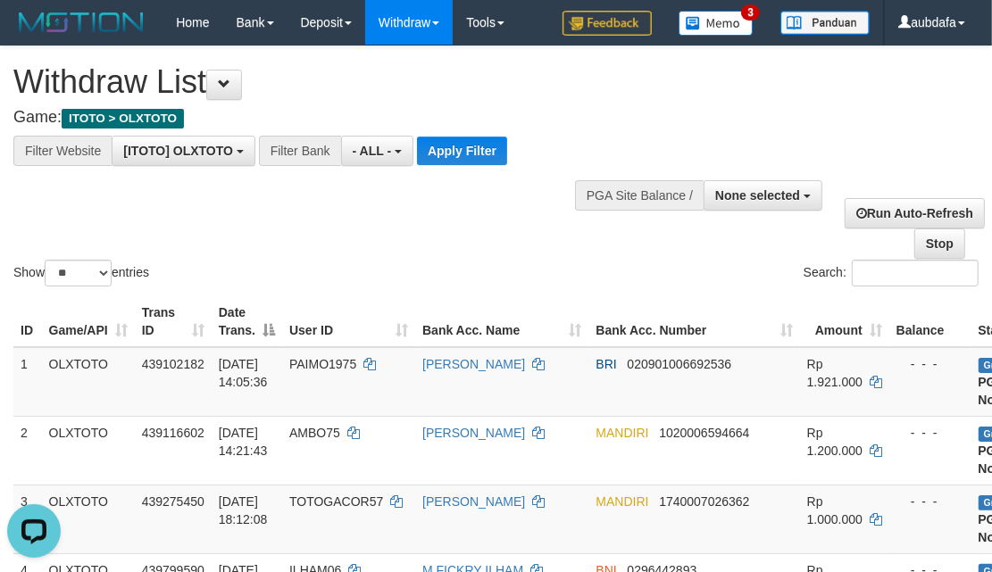 The image size is (992, 572). What do you see at coordinates (372, 151) in the screenshot?
I see `span: - ALL -` at bounding box center [372, 151].